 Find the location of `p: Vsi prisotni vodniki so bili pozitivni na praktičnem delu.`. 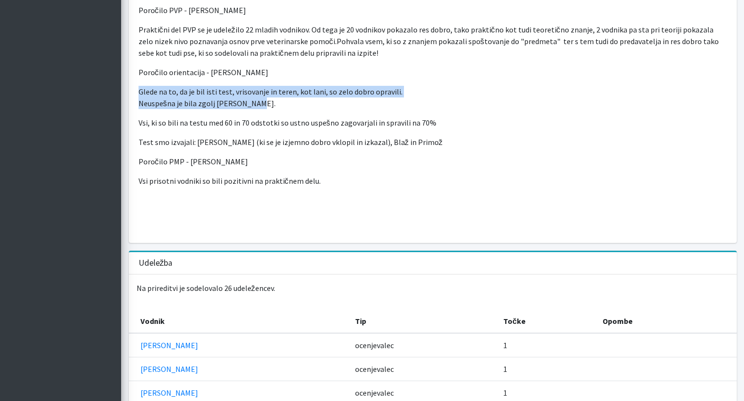

p: Vsi prisotni vodniki so bili pozitivni na praktičnem delu. is located at coordinates (433, 181).